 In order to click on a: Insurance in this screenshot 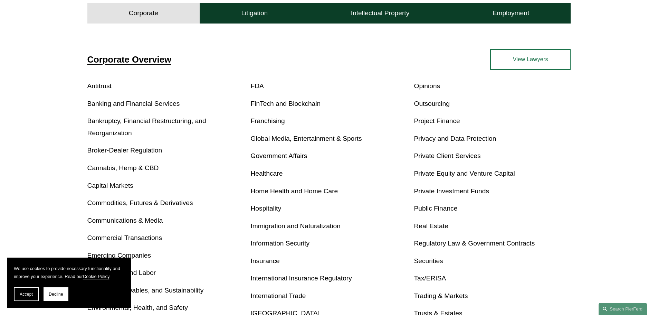, I will do `click(265, 260)`.